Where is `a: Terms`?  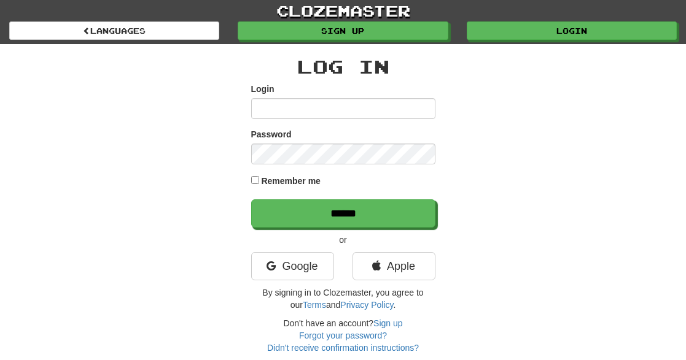 a: Terms is located at coordinates (314, 305).